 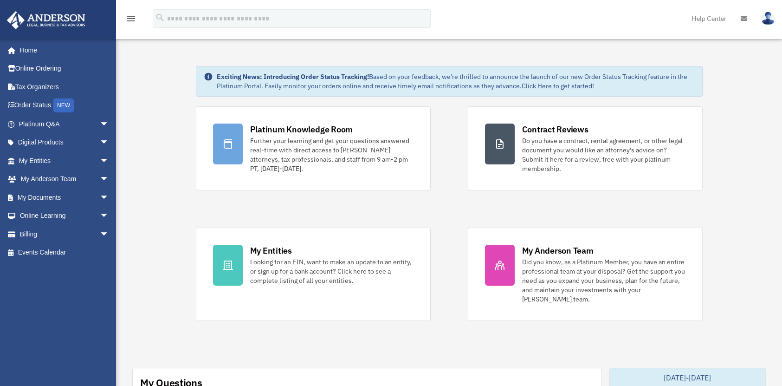 What do you see at coordinates (456, 81) in the screenshot?
I see `div: Based on your feedback, we're thrilled to announce the launch of our new Order Status Tracking fe...` at bounding box center [456, 81].